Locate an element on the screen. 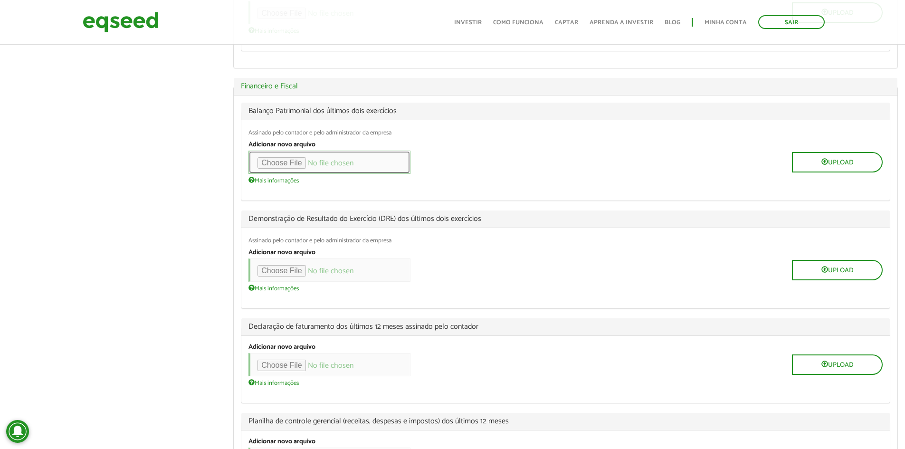  a: Financeiro e Fiscal is located at coordinates (565, 86).